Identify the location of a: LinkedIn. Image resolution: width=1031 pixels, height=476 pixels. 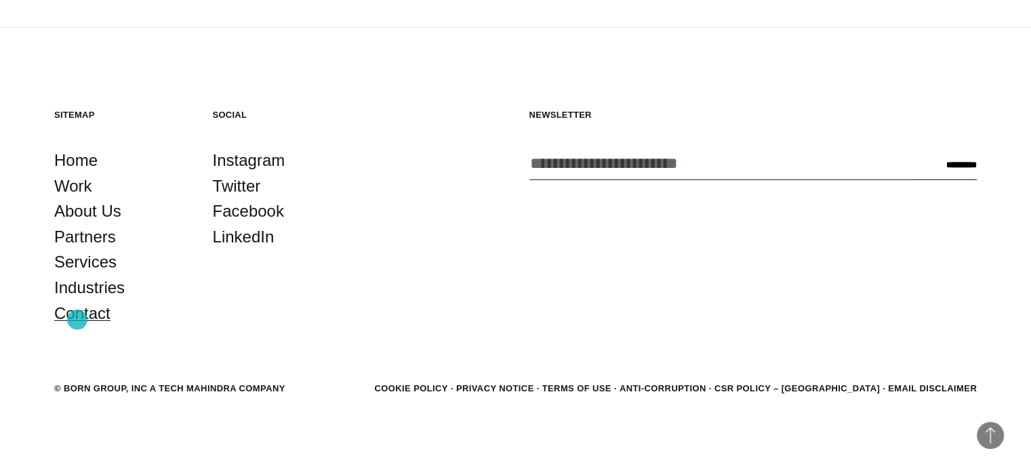
(243, 237).